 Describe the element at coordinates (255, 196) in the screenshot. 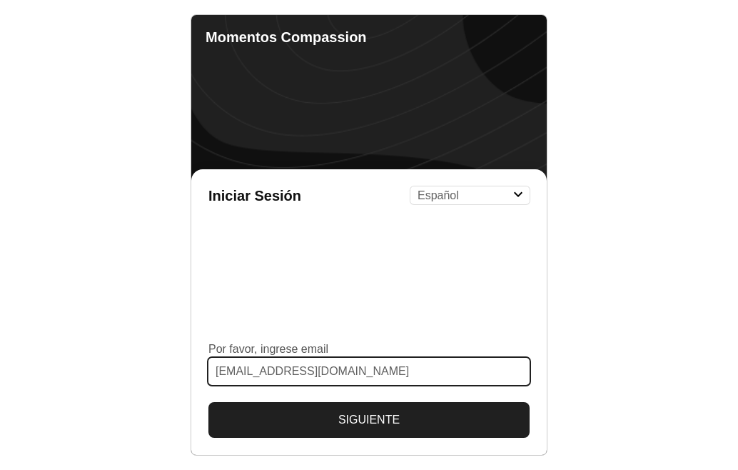

I see `h1: Iniciar Sesión` at that location.